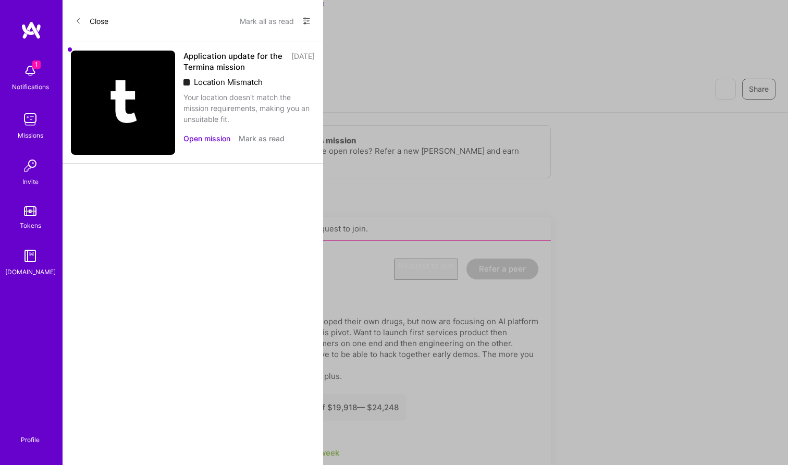  What do you see at coordinates (249, 108) in the screenshot?
I see `div: Your location doesn't match the mission requirements, making you an unsuitable fit.` at bounding box center [249, 108].